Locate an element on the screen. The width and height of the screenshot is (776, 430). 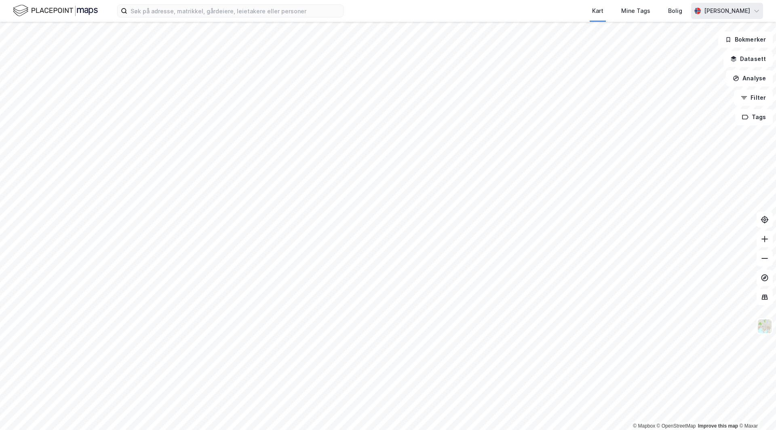
input: Søk på adresse, matrikkel, gårdeiere, leietakere eller personer is located at coordinates (235, 11).